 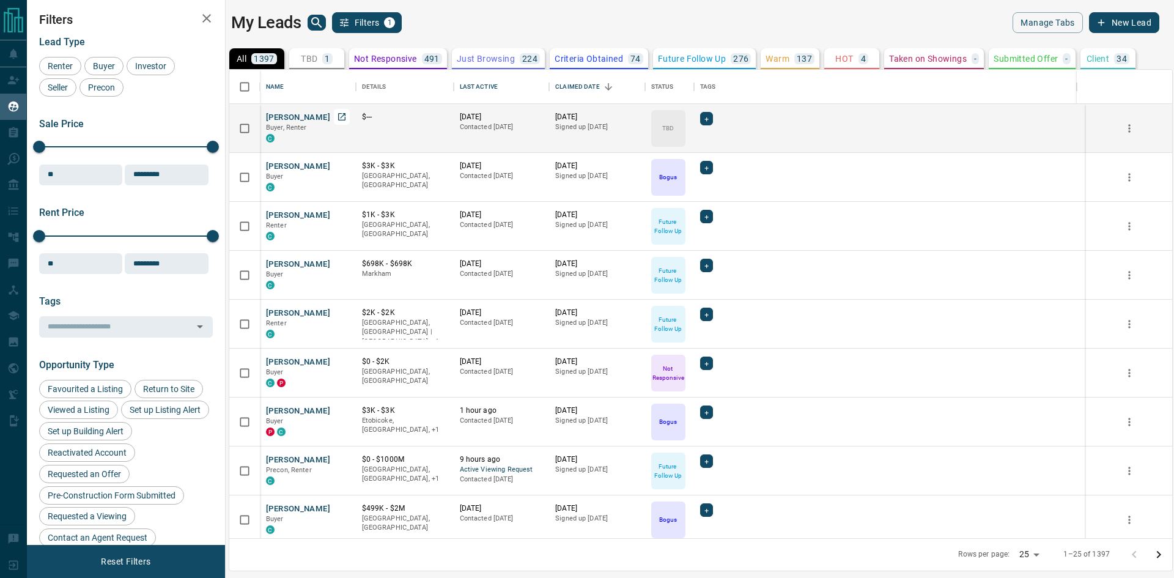 I want to click on h2: Filters, so click(x=126, y=20).